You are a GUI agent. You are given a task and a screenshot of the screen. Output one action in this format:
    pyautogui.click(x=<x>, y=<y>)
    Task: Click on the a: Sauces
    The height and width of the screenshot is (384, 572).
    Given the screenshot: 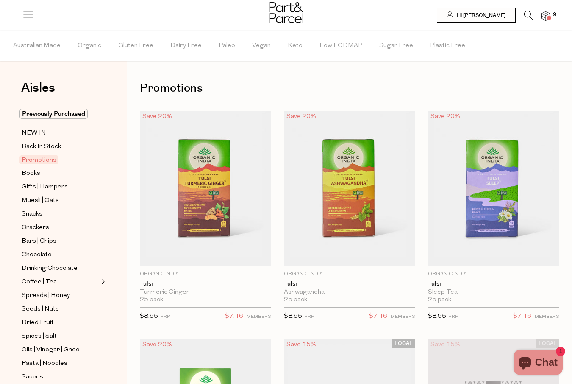 What is the action you would take?
    pyautogui.click(x=60, y=377)
    